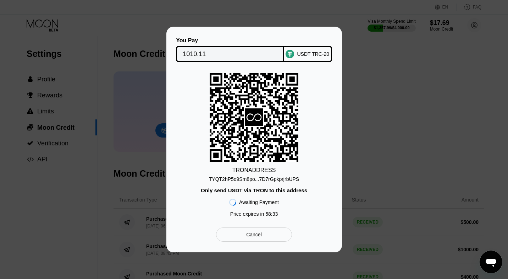 The image size is (508, 279). I want to click on span: 58 : 33, so click(272, 214).